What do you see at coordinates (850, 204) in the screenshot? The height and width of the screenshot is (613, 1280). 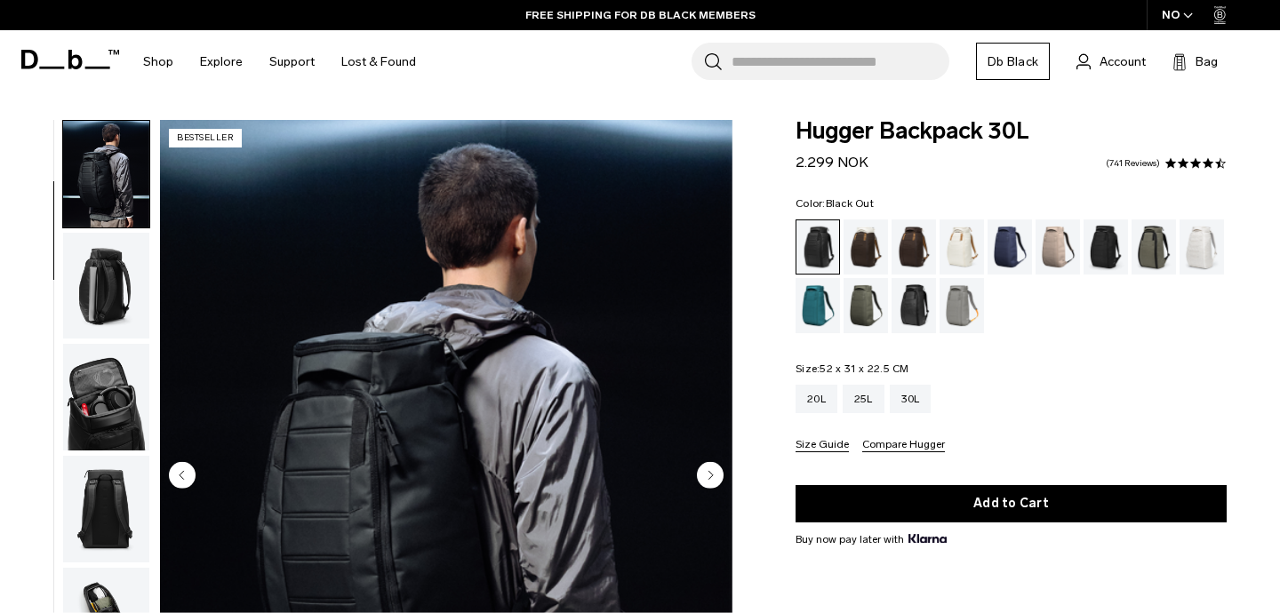 I see `span: Black Out` at bounding box center [850, 204].